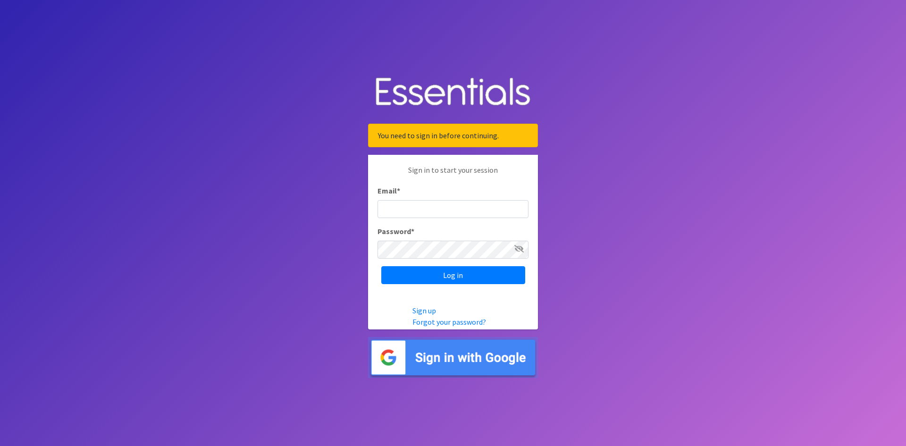 This screenshot has width=906, height=446. Describe the element at coordinates (424, 311) in the screenshot. I see `a: Sign up` at that location.